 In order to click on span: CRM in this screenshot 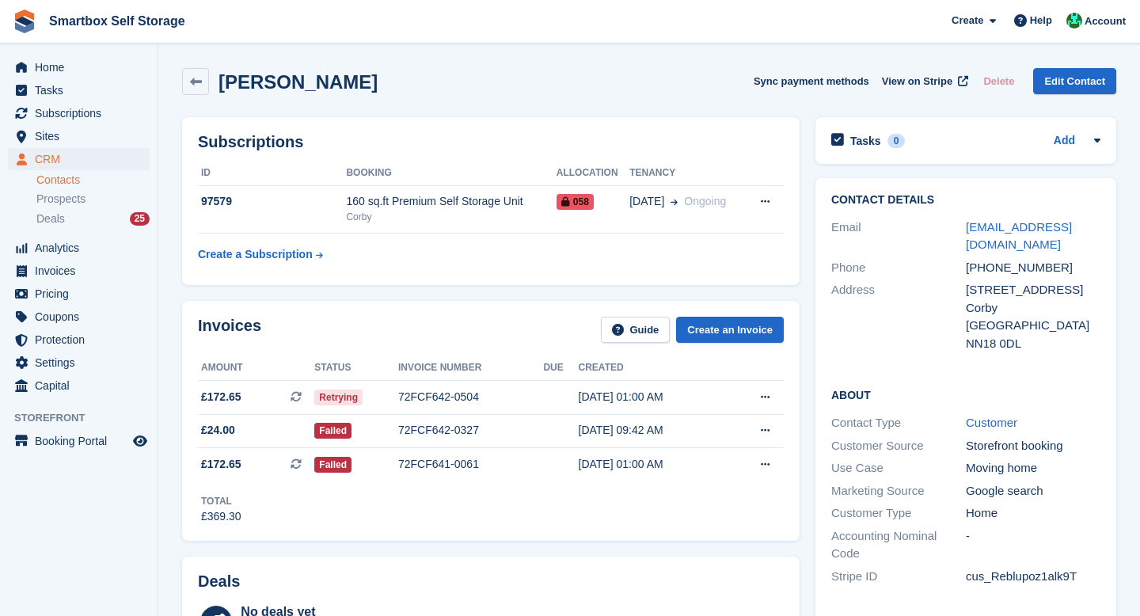, I will do `click(82, 159)`.